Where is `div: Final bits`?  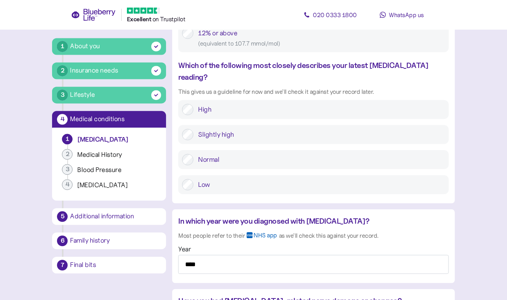
div: Final bits is located at coordinates (115, 265).